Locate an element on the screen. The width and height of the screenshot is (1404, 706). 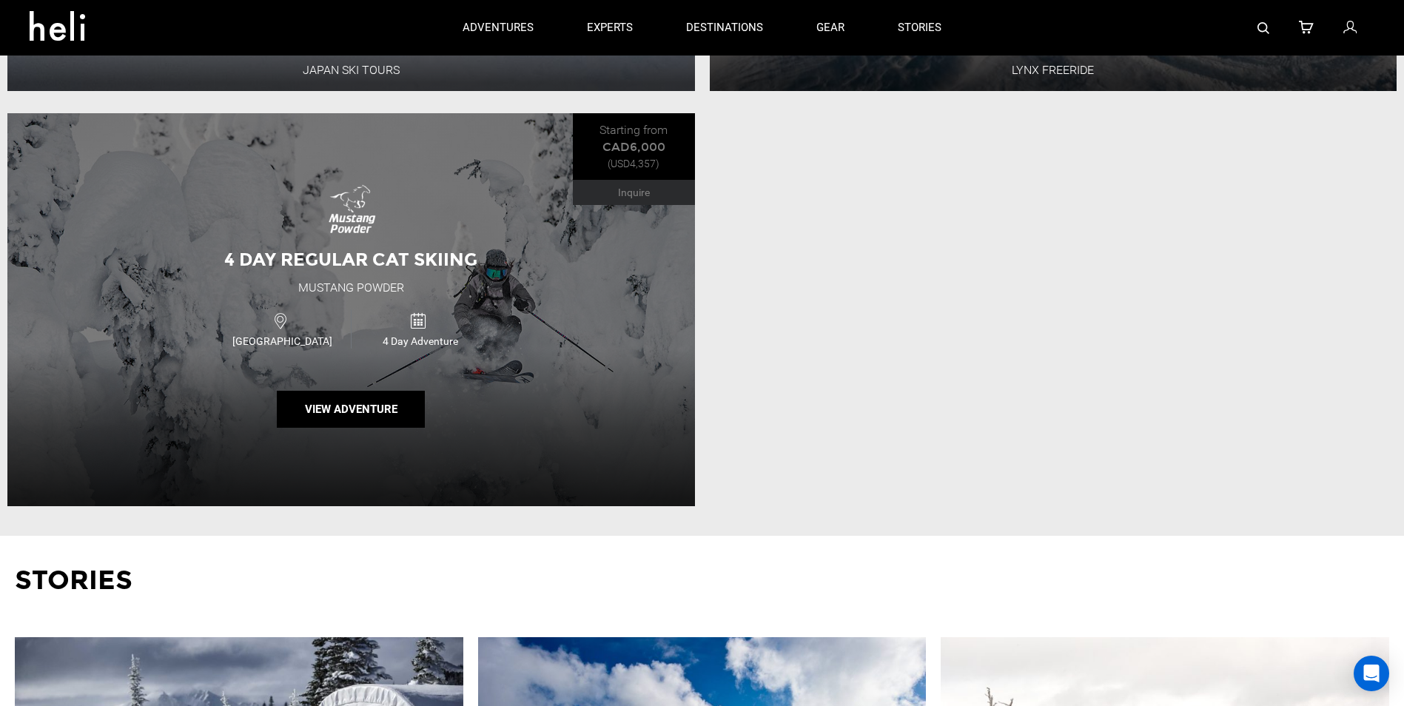
p: Stories is located at coordinates (701, 580).